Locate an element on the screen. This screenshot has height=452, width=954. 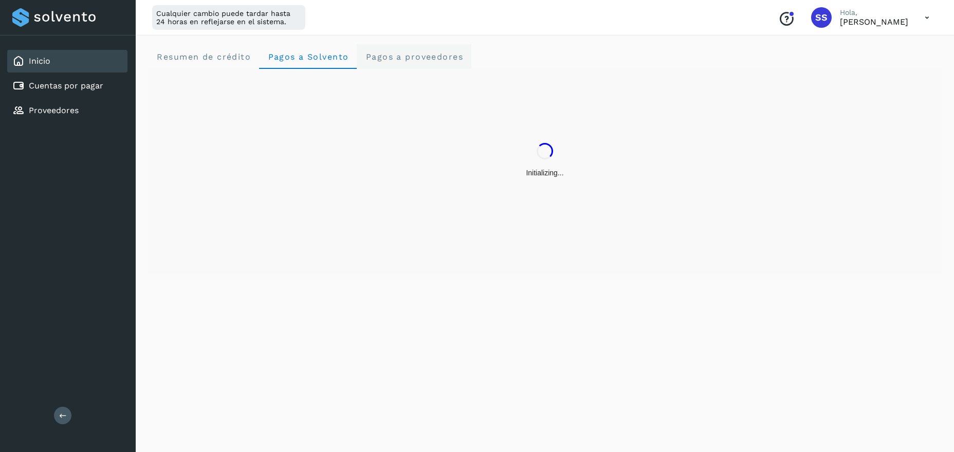
p: Sagrario Silva is located at coordinates (874, 22).